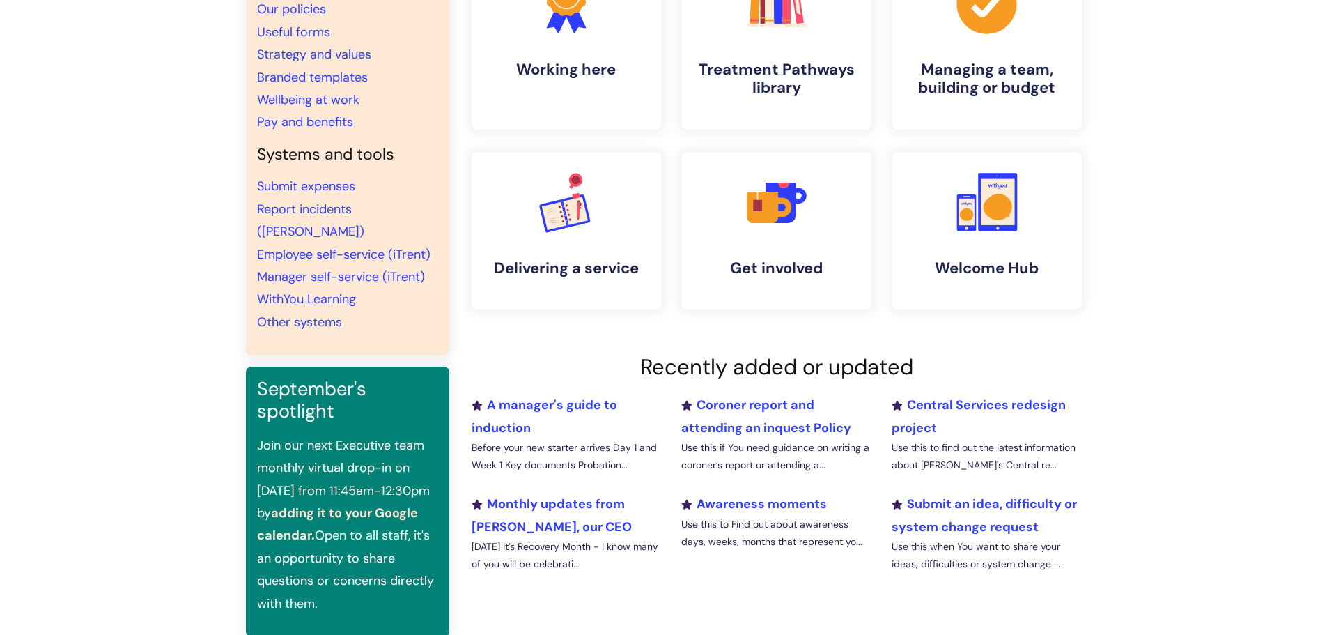 This screenshot has width=1327, height=635. Describe the element at coordinates (979, 416) in the screenshot. I see `a: Central Services redesign project` at that location.